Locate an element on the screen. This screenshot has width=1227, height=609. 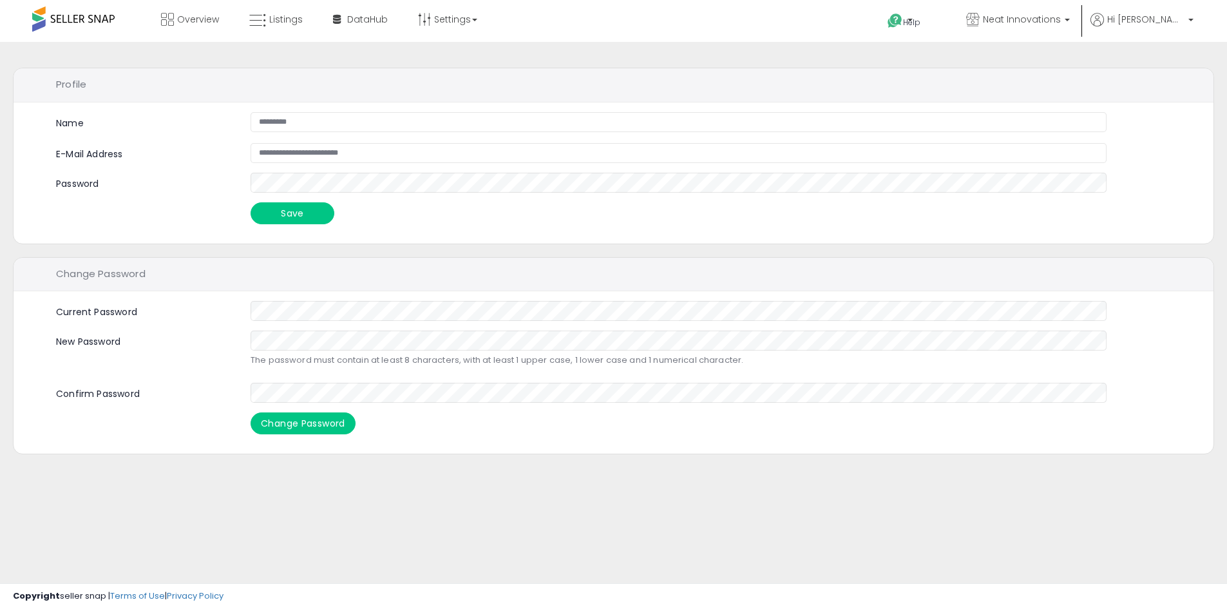
label: Name is located at coordinates (70, 123).